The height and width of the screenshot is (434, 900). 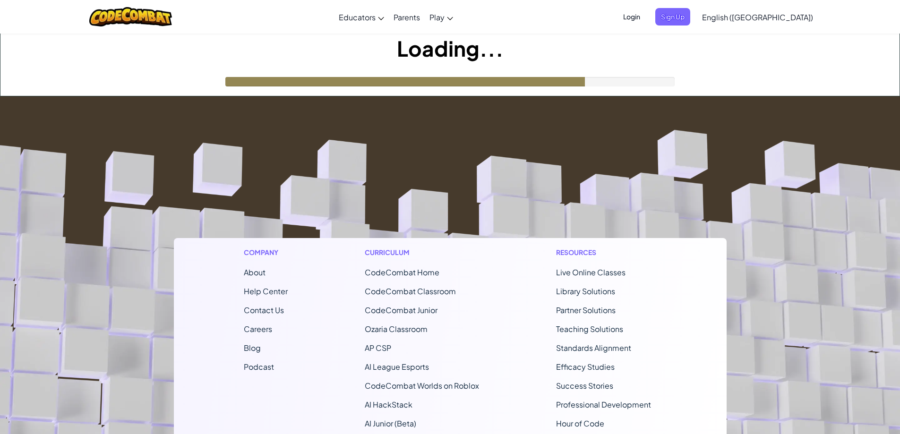 I want to click on a: Teaching Solutions, so click(x=589, y=329).